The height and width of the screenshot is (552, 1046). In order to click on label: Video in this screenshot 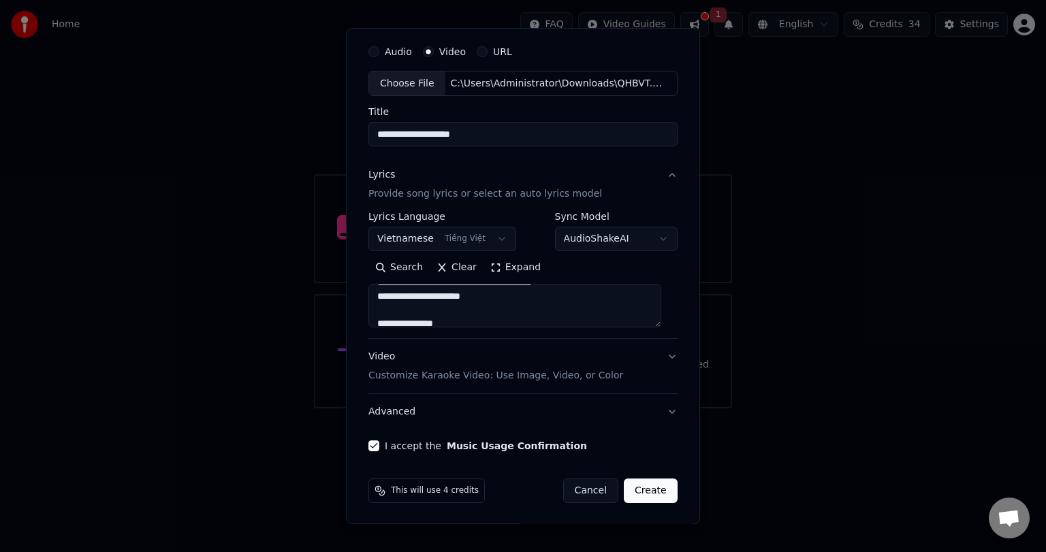, I will do `click(452, 52)`.